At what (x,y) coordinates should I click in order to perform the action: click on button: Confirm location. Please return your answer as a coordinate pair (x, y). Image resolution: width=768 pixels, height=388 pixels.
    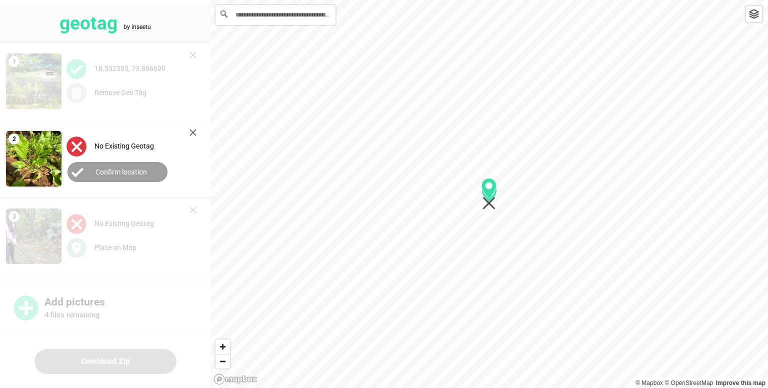
    Looking at the image, I should click on (117, 172).